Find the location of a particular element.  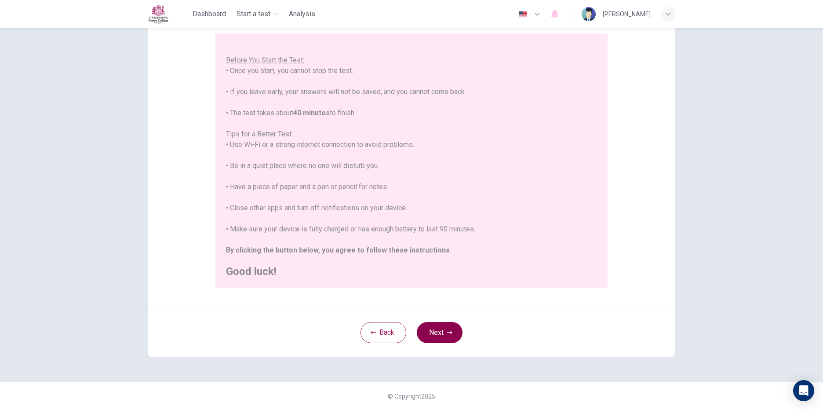

span: Dashboard is located at coordinates (209, 14).